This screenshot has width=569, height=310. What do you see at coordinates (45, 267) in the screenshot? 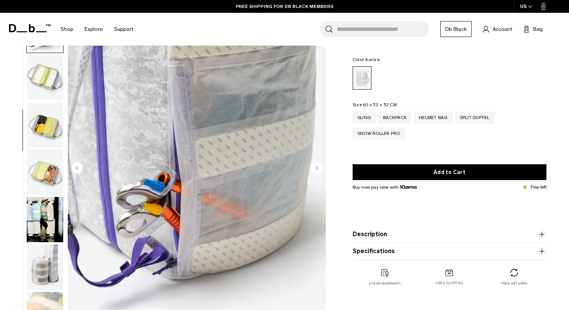
I see `button: Weigh_Lighter_Split_Duffel_70L_9.png` at bounding box center [45, 267].